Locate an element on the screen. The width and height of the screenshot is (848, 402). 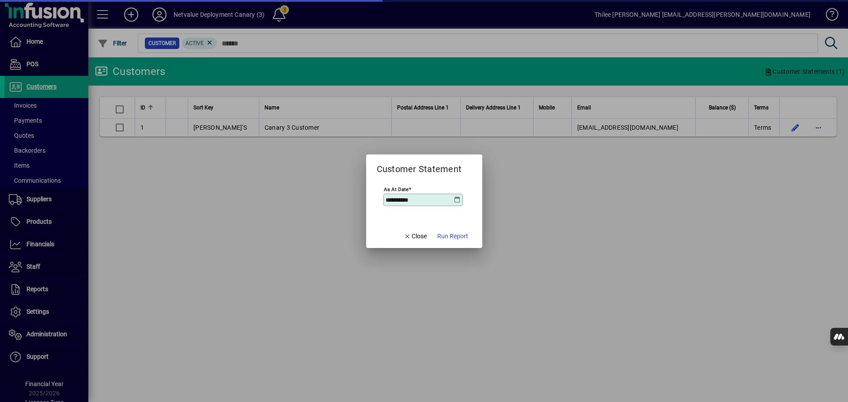
button: Run Report is located at coordinates (453, 237).